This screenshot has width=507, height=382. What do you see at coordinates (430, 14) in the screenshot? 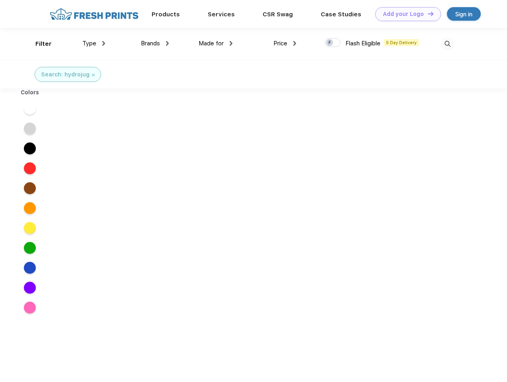
I see `img: DT` at bounding box center [430, 14].